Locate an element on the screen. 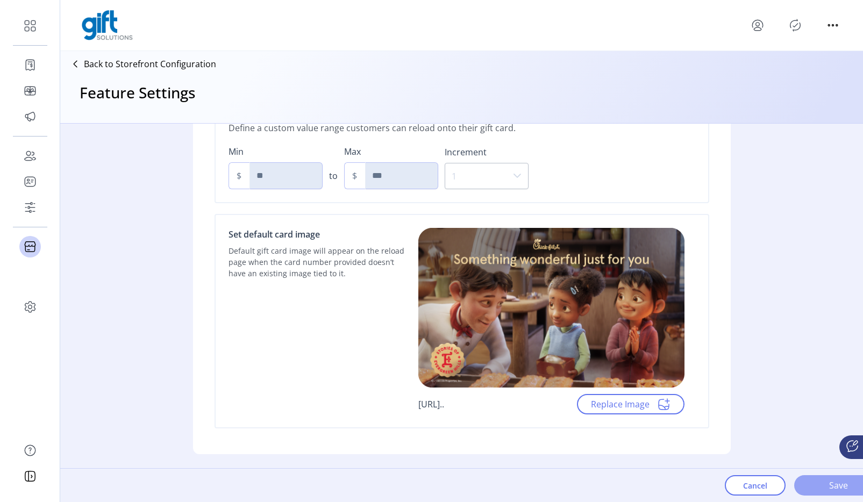 The image size is (863, 502). h3: Feature Settings is located at coordinates (138, 92).